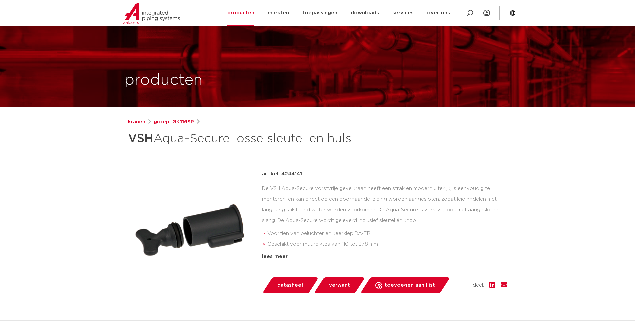  What do you see at coordinates (290, 285) in the screenshot?
I see `a: datasheet` at bounding box center [290, 285].